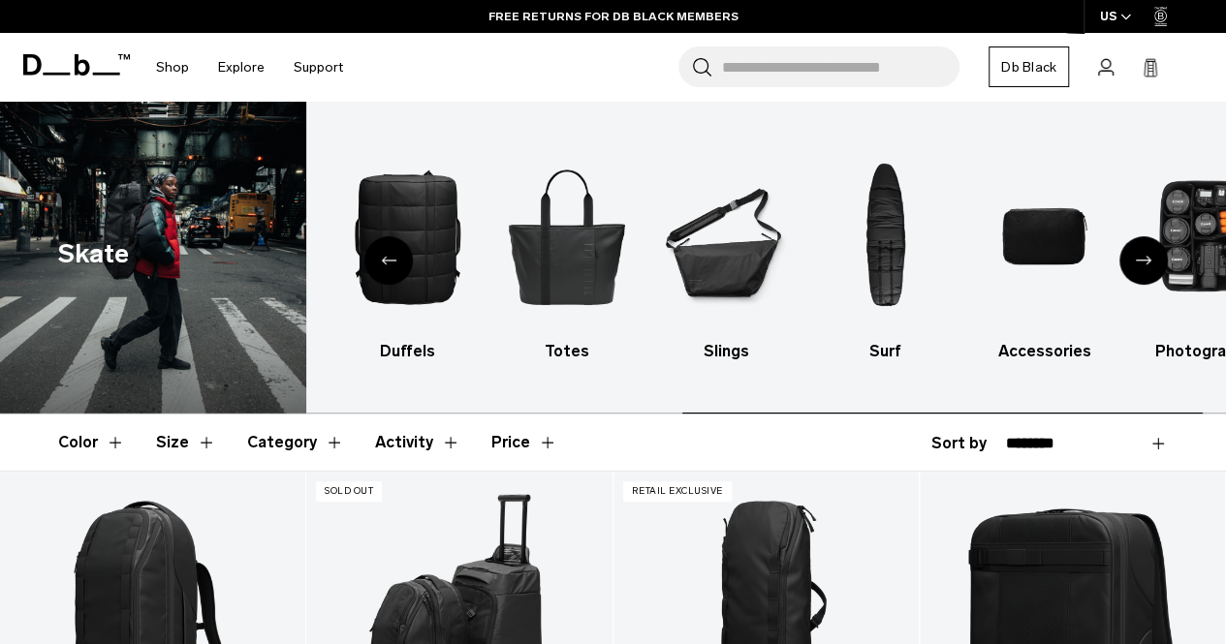  I want to click on h3: Slings, so click(726, 352).